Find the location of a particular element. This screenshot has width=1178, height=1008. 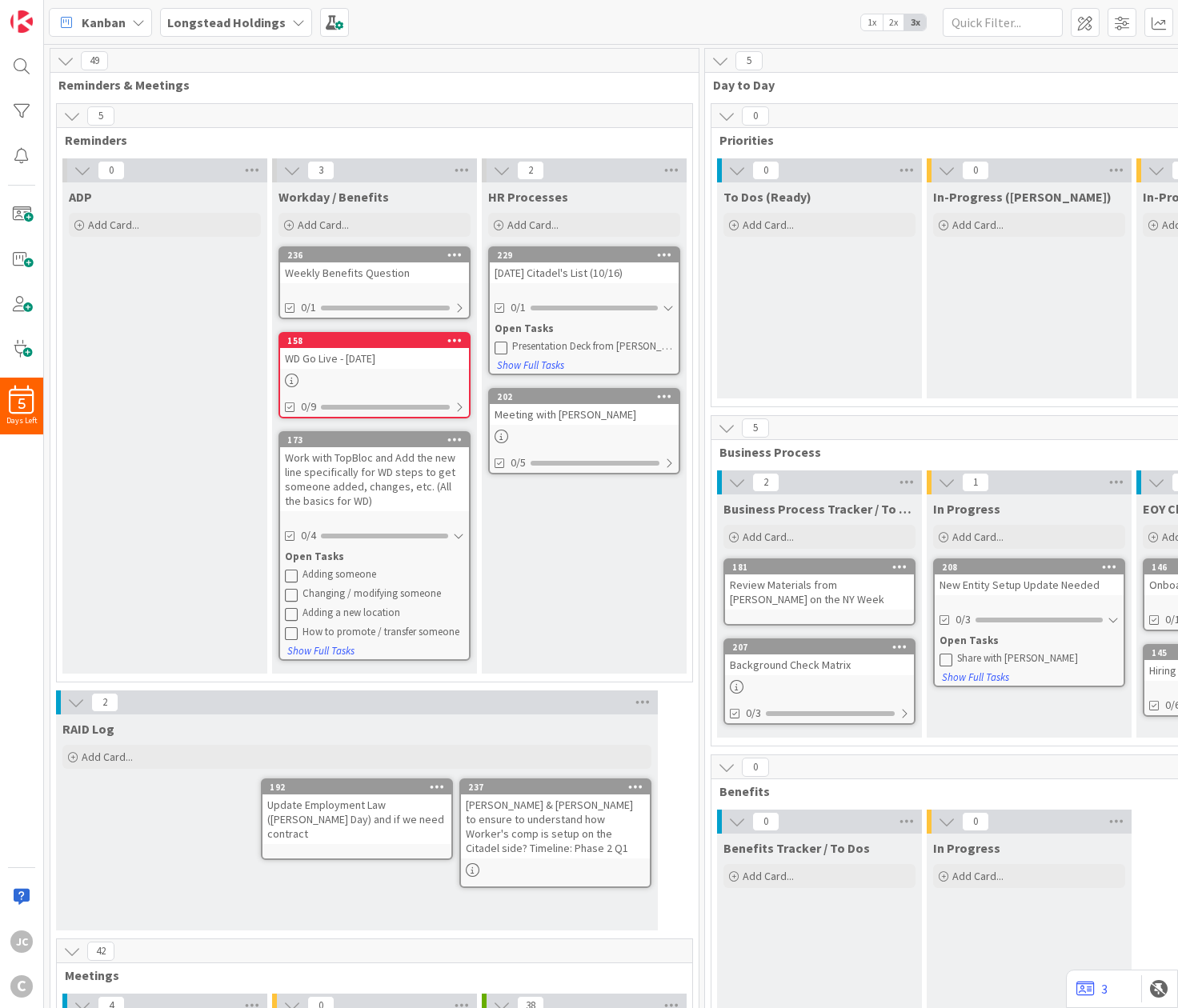

span: 0/4 is located at coordinates (308, 535).